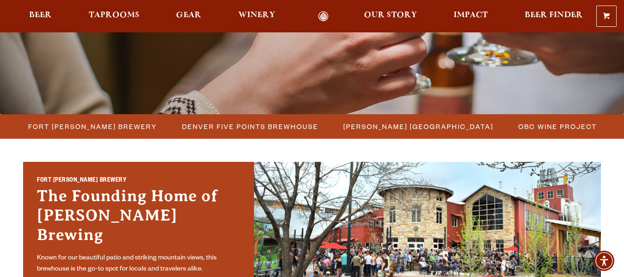 This screenshot has width=624, height=277. Describe the element at coordinates (249, 126) in the screenshot. I see `a: Denver Five Points Brewhouse` at that location.